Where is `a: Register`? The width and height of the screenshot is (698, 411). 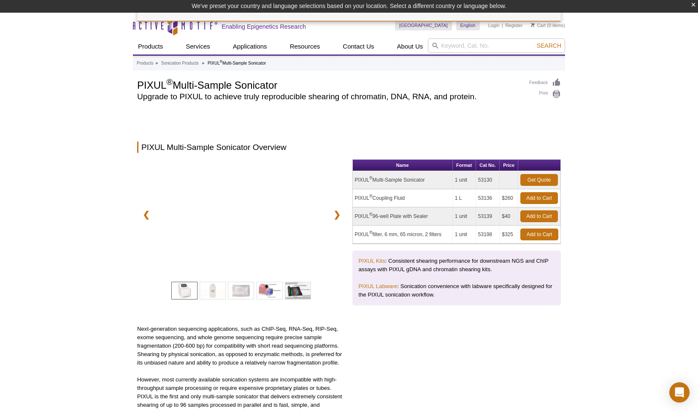 a: Register is located at coordinates (514, 25).